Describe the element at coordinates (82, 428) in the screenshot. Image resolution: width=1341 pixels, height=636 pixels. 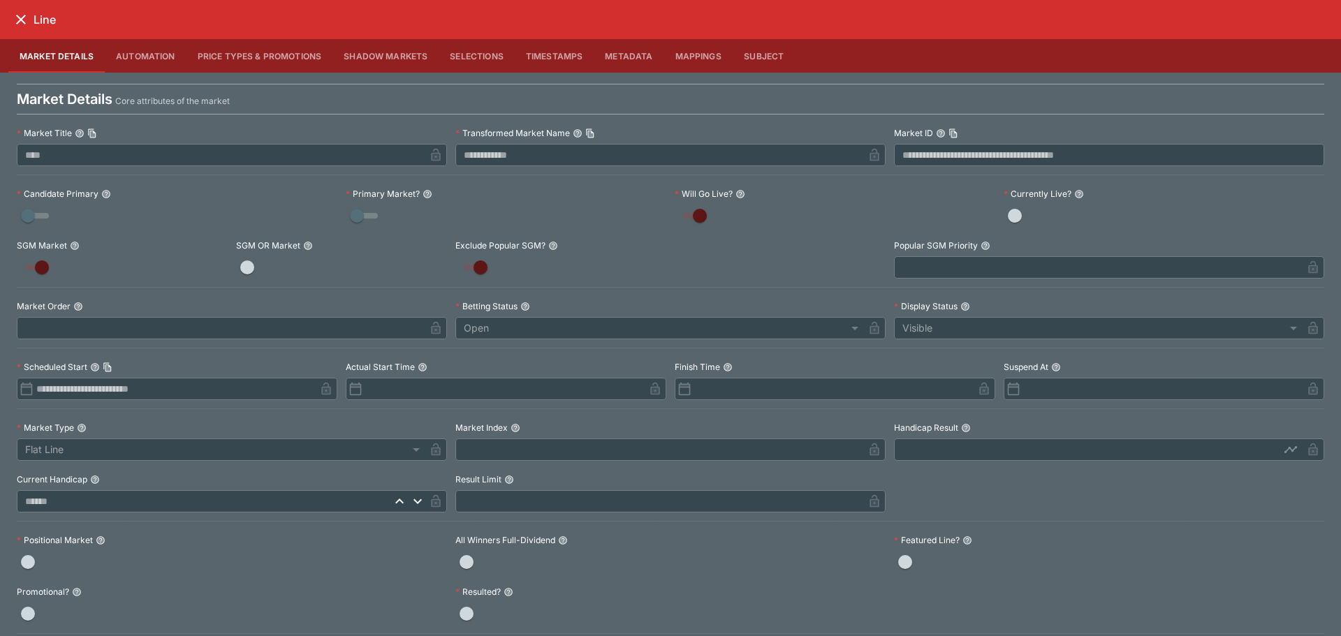
I see `button: Market Type` at that location.